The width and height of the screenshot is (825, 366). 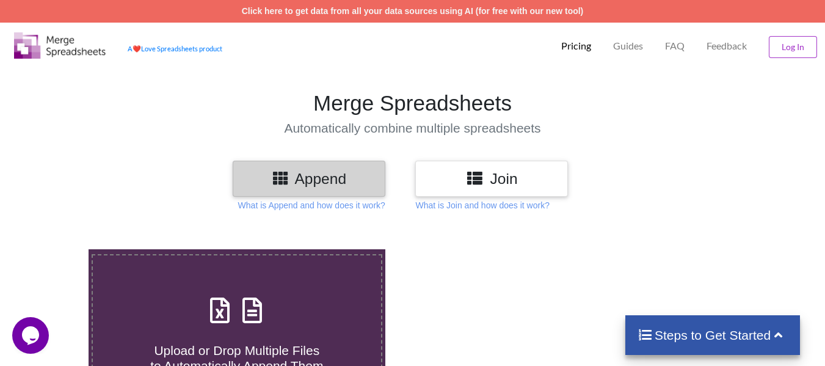 What do you see at coordinates (311, 205) in the screenshot?
I see `p: What is Append and how does it work?` at bounding box center [311, 205].